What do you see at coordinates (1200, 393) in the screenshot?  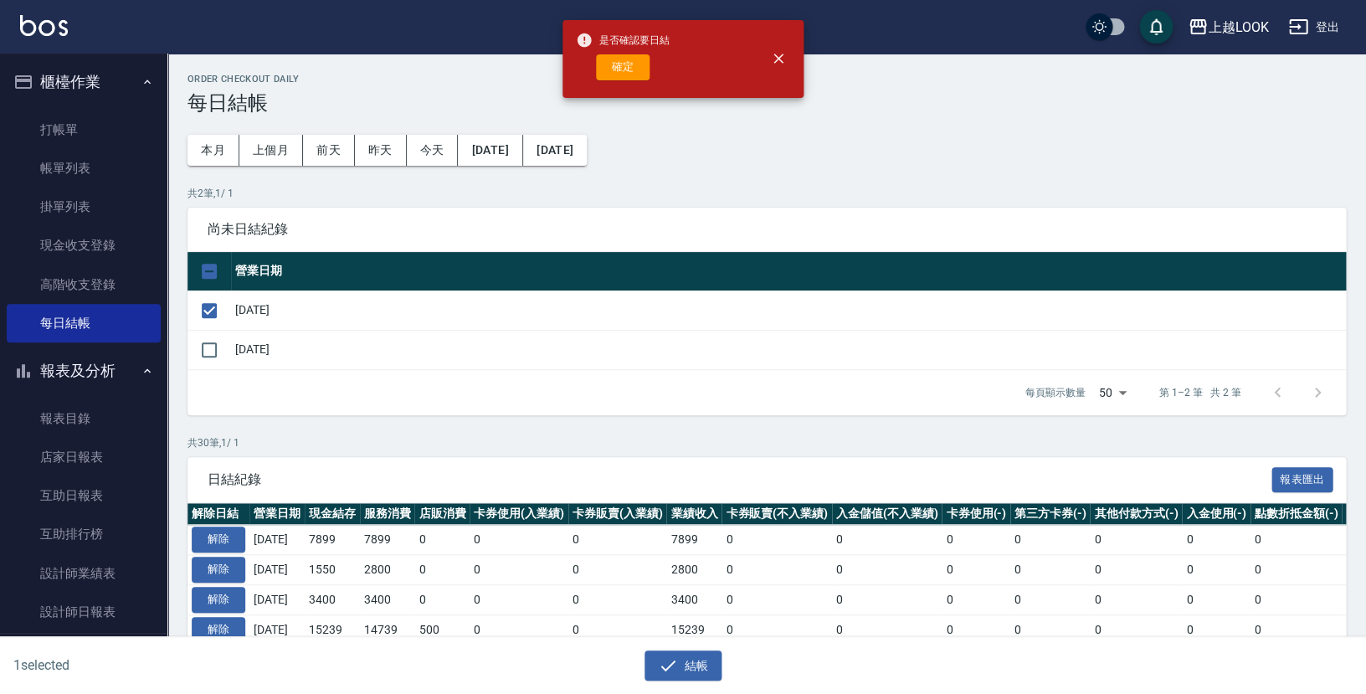 I see `p: 第 1–2 筆 共 2 筆` at bounding box center [1200, 393].